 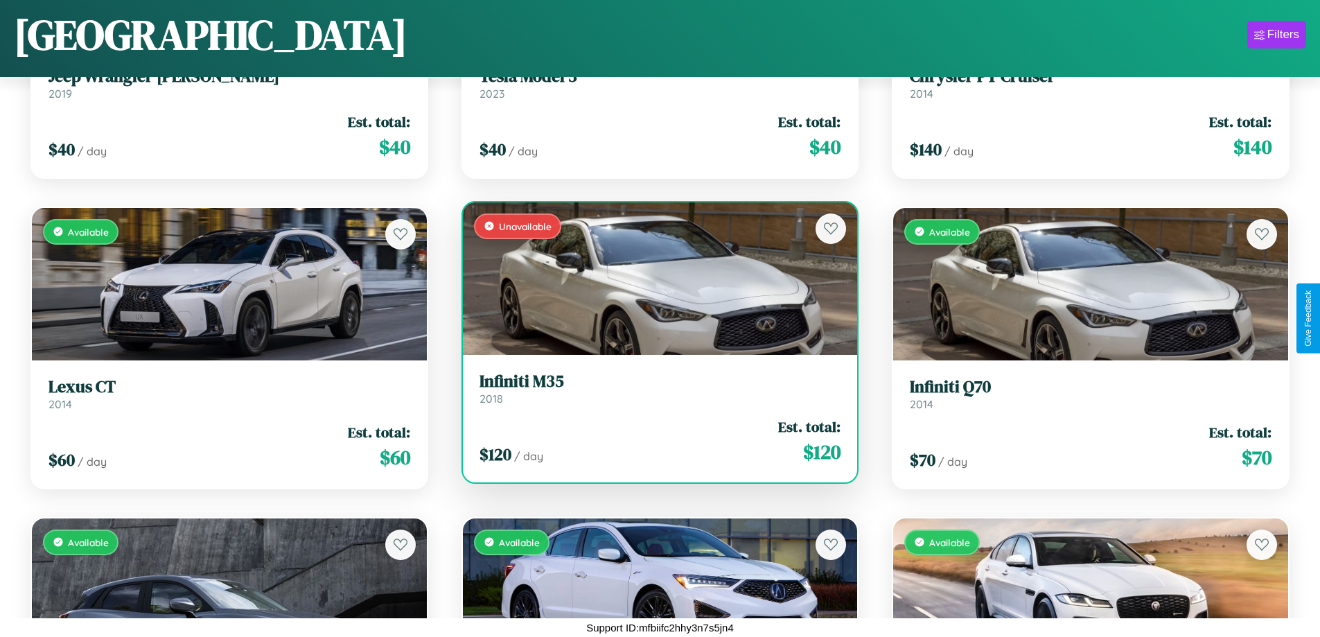 I want to click on h3: Chrysler PT Cruiser, so click(x=1091, y=76).